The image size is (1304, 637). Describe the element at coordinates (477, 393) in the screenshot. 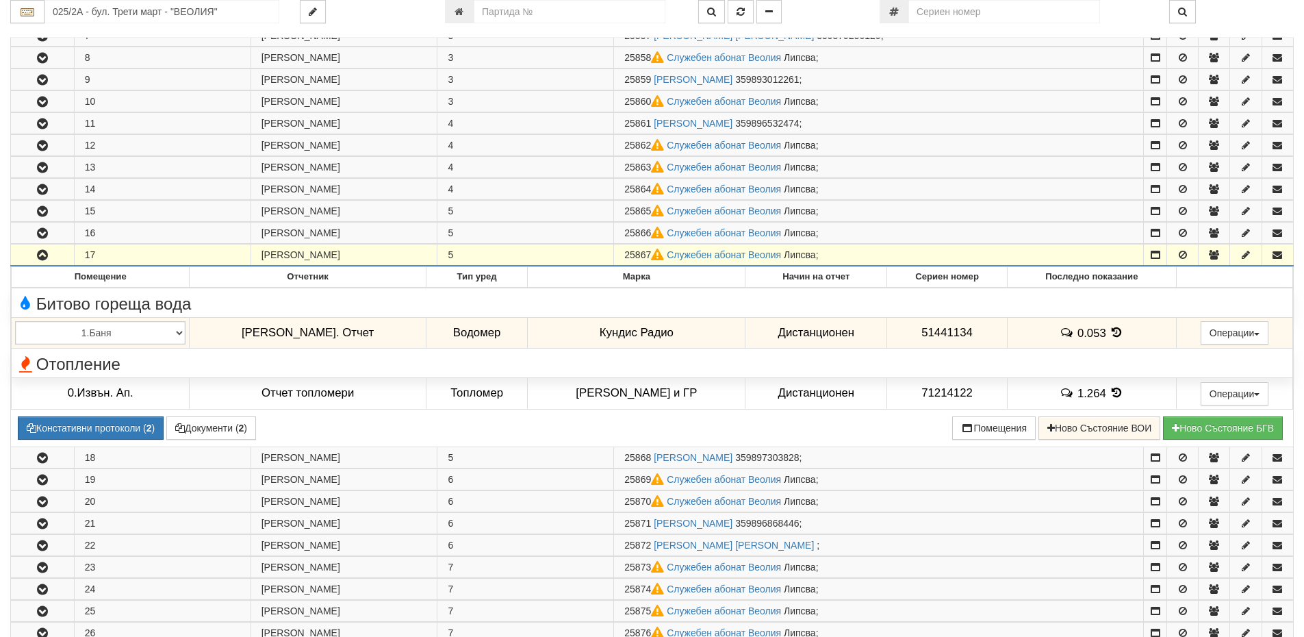

I see `td: Топломер` at that location.